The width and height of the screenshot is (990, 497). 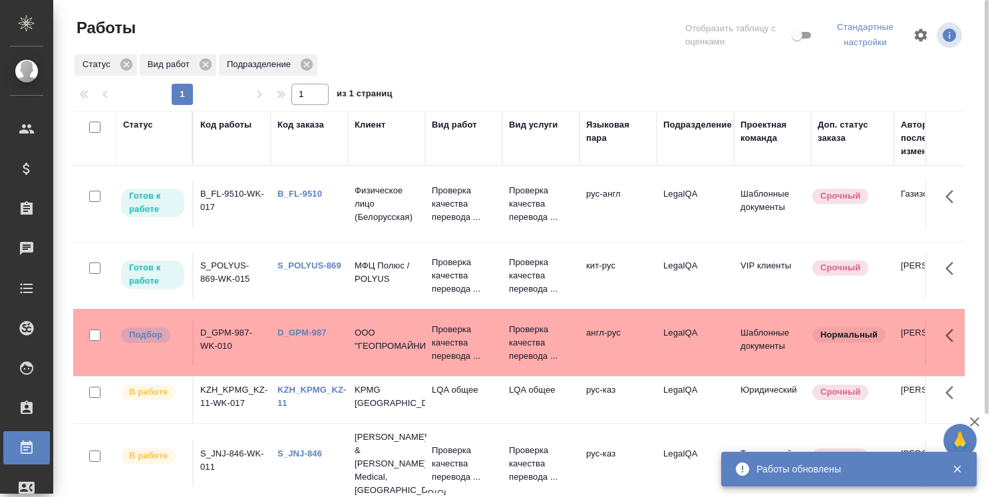 I want to click on div: Работы обновлены, so click(x=844, y=470).